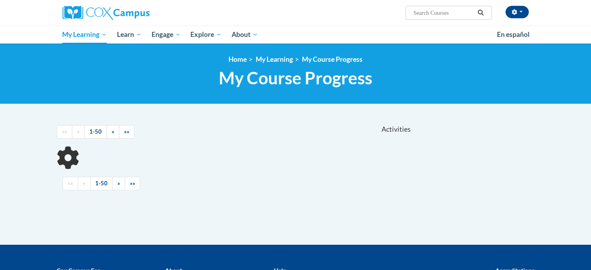  What do you see at coordinates (166, 35) in the screenshot?
I see `span: Engage` at bounding box center [166, 35].